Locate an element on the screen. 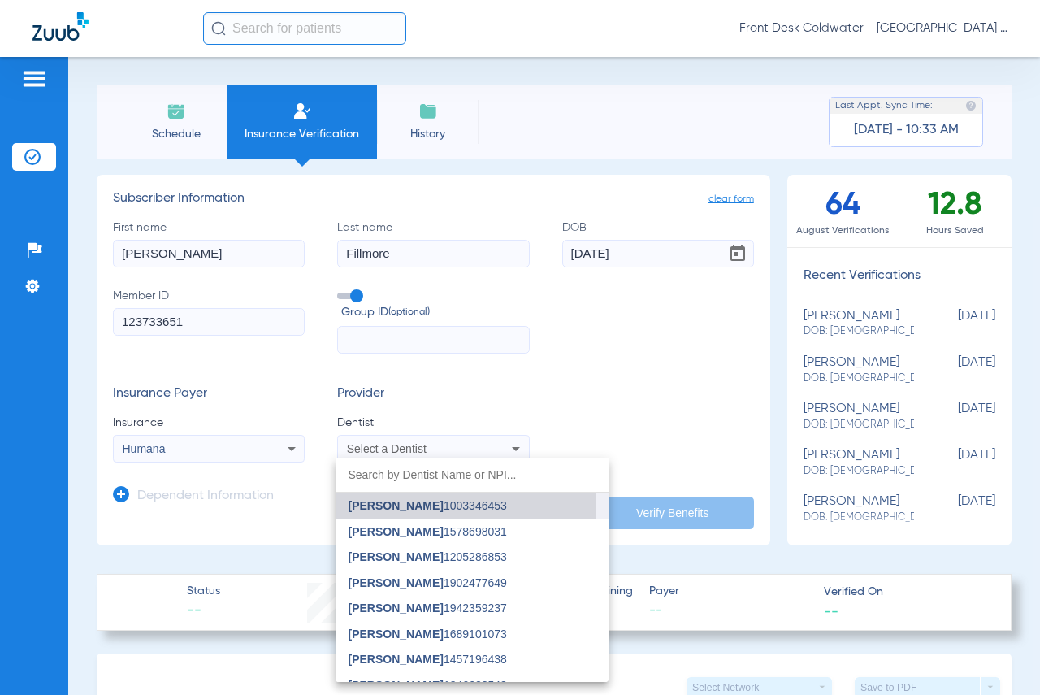 This screenshot has width=1040, height=695. span: 1457196438 is located at coordinates (428, 659).